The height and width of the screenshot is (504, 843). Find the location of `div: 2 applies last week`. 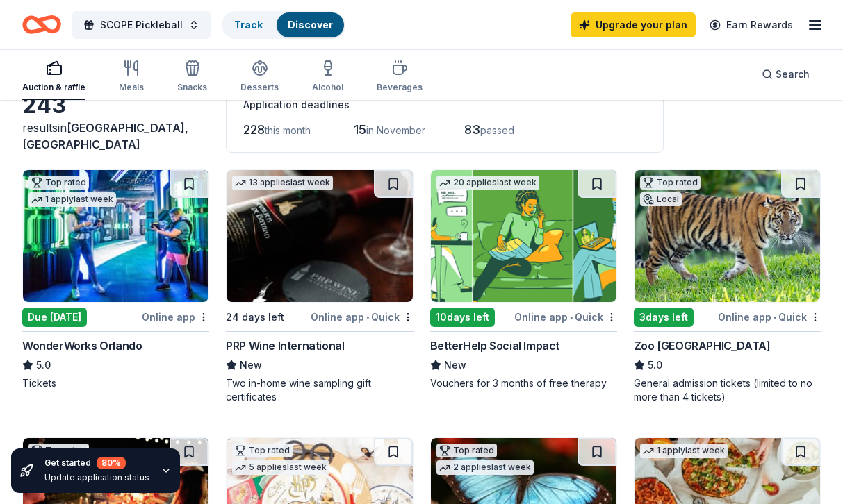

div: 2 applies last week is located at coordinates (485, 468).